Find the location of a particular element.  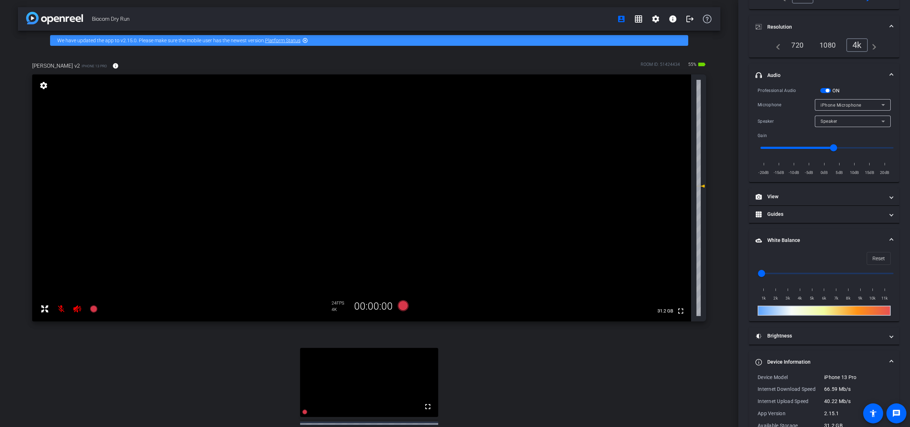

span: -5dB is located at coordinates (809, 173).